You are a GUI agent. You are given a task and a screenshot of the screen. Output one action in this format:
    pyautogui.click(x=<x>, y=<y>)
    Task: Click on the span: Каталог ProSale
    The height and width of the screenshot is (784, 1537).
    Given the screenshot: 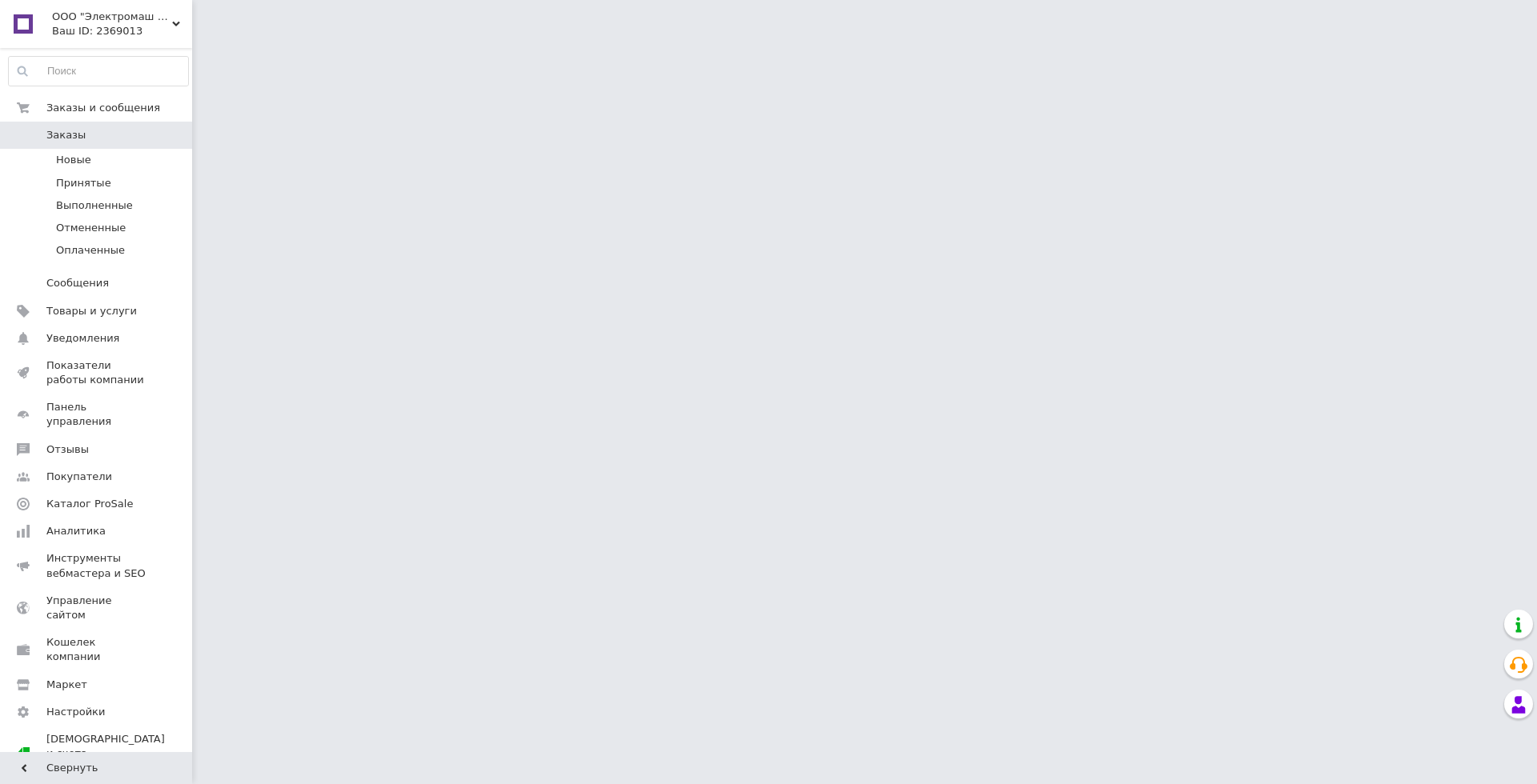 What is the action you would take?
    pyautogui.click(x=90, y=504)
    